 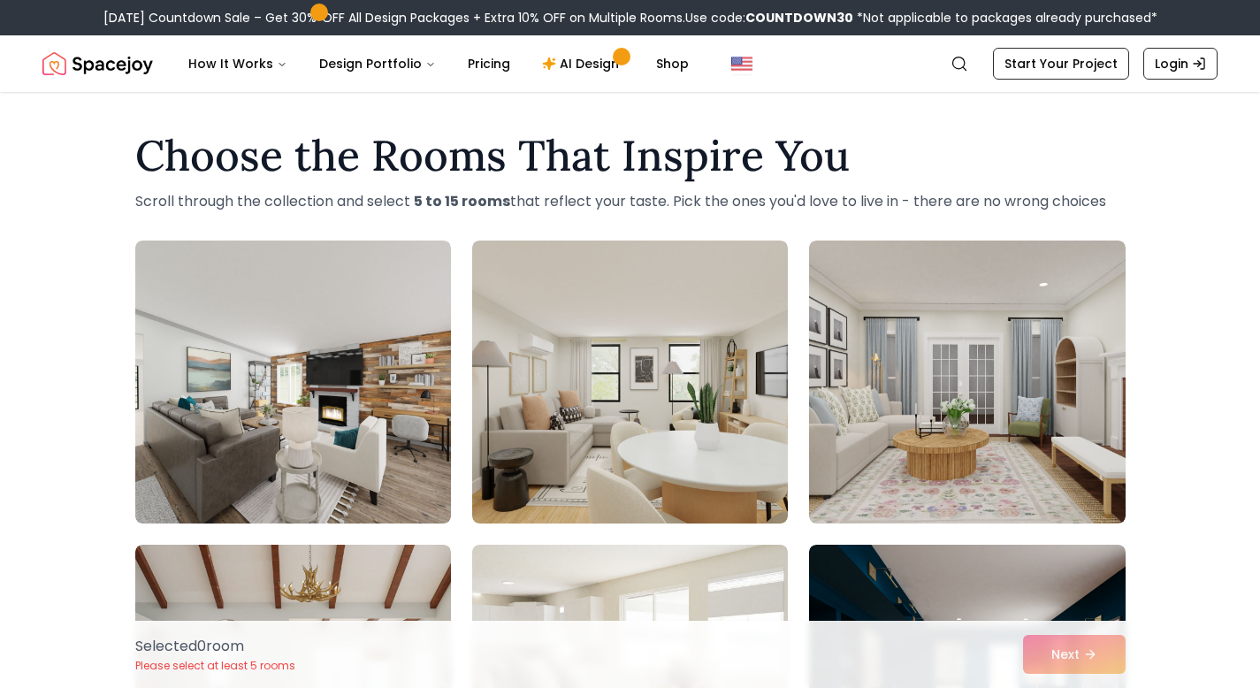 I want to click on button: How It Works, so click(x=238, y=64).